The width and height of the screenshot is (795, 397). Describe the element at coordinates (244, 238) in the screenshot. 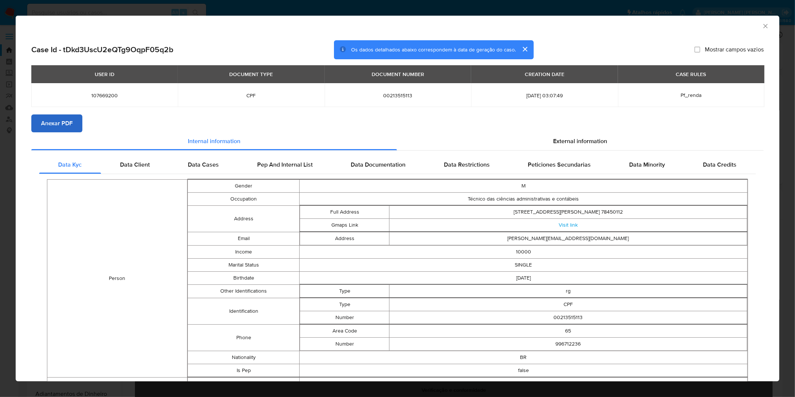

I see `td: Email` at that location.